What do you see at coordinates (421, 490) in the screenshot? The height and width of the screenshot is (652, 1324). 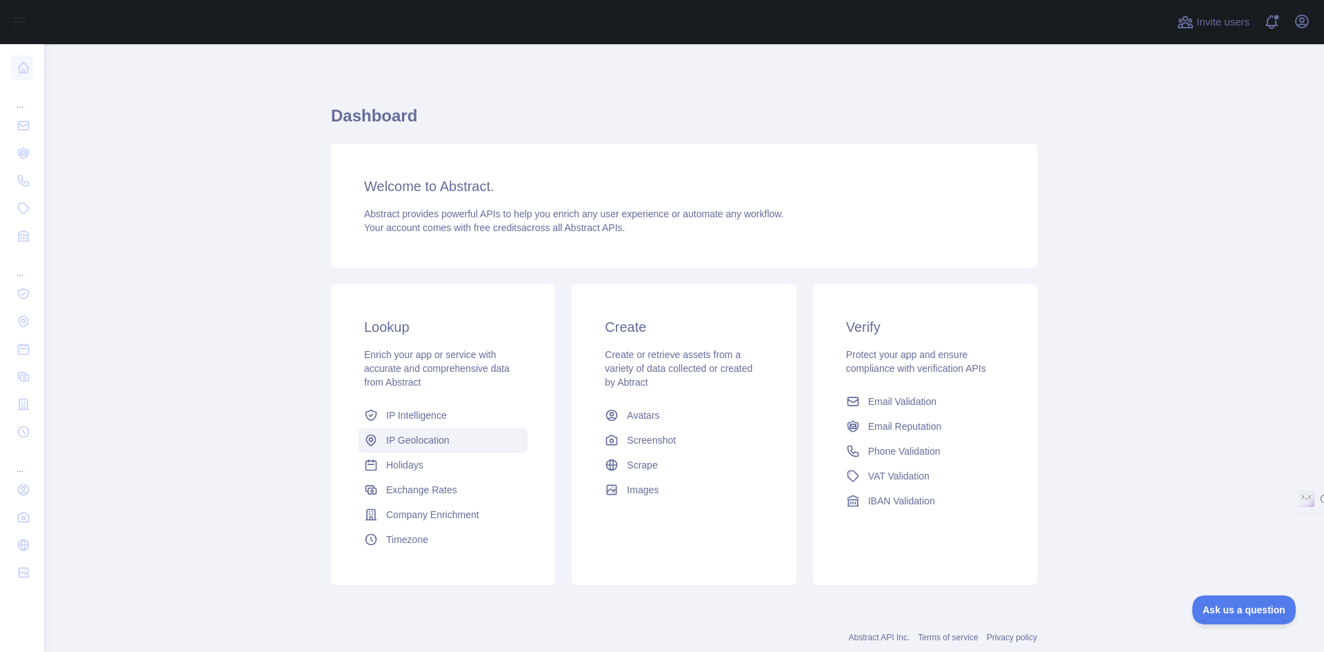 I see `span: Exchange Rates` at bounding box center [421, 490].